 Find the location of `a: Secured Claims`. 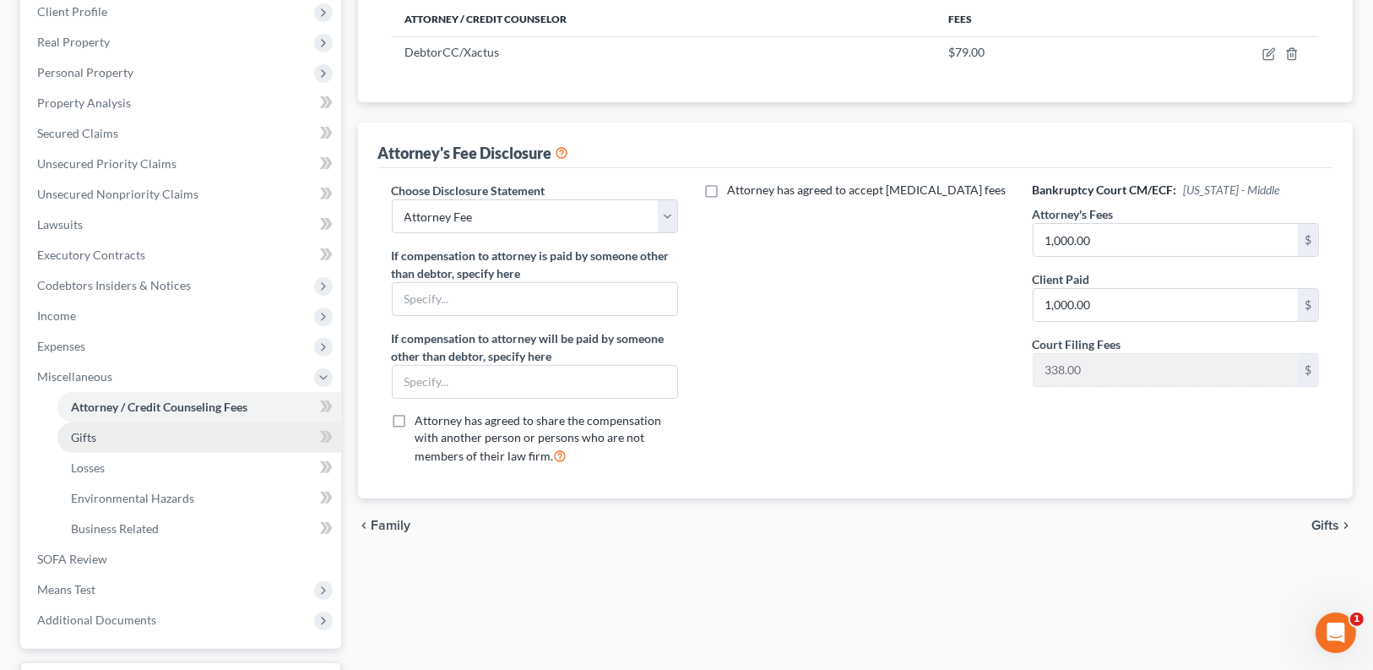

a: Secured Claims is located at coordinates (182, 133).